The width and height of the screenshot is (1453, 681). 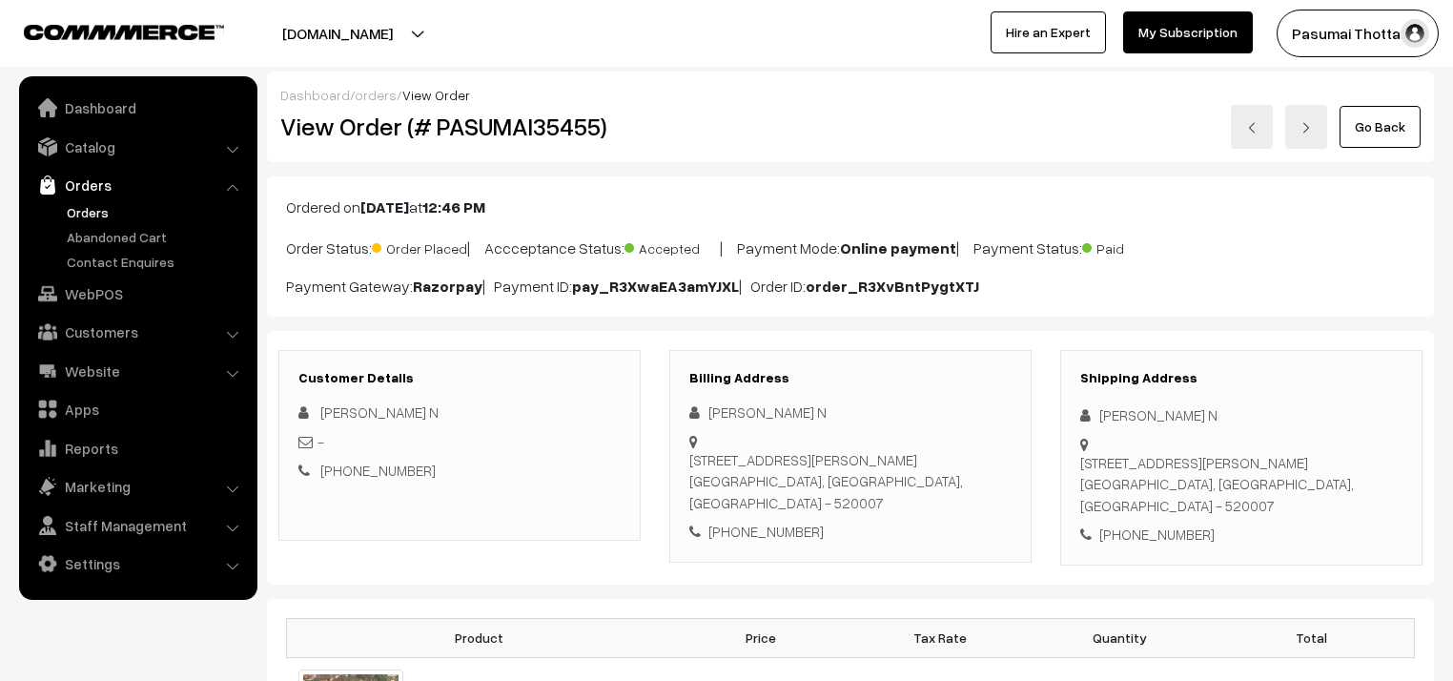 I want to click on a: Customers, so click(x=137, y=332).